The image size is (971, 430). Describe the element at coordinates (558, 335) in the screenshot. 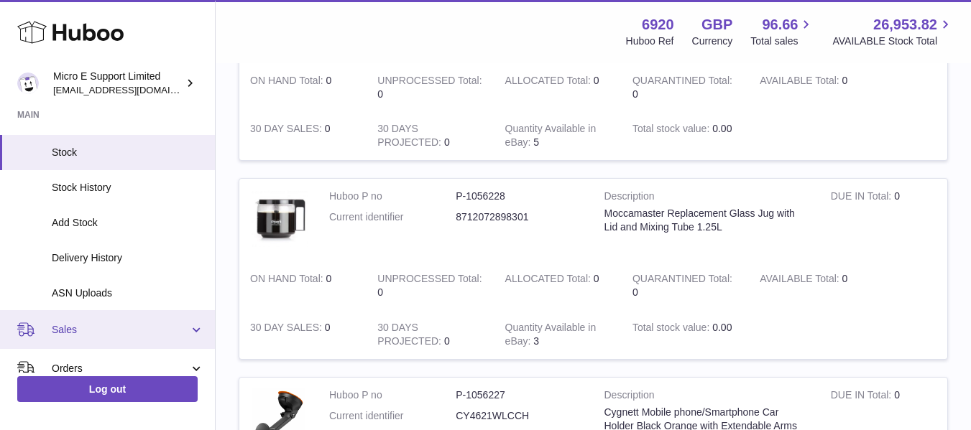

I see `td: 3` at that location.